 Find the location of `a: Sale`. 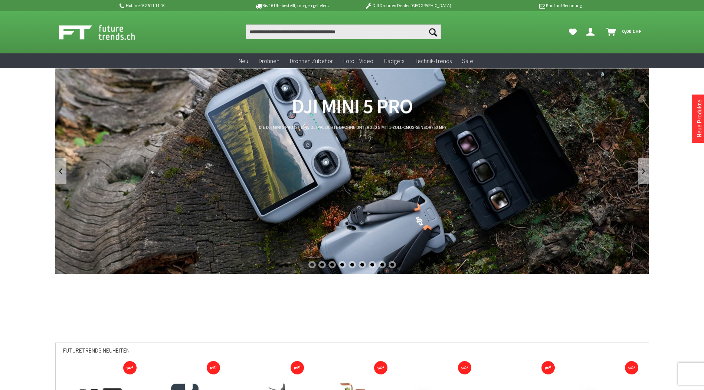

a: Sale is located at coordinates (467, 61).